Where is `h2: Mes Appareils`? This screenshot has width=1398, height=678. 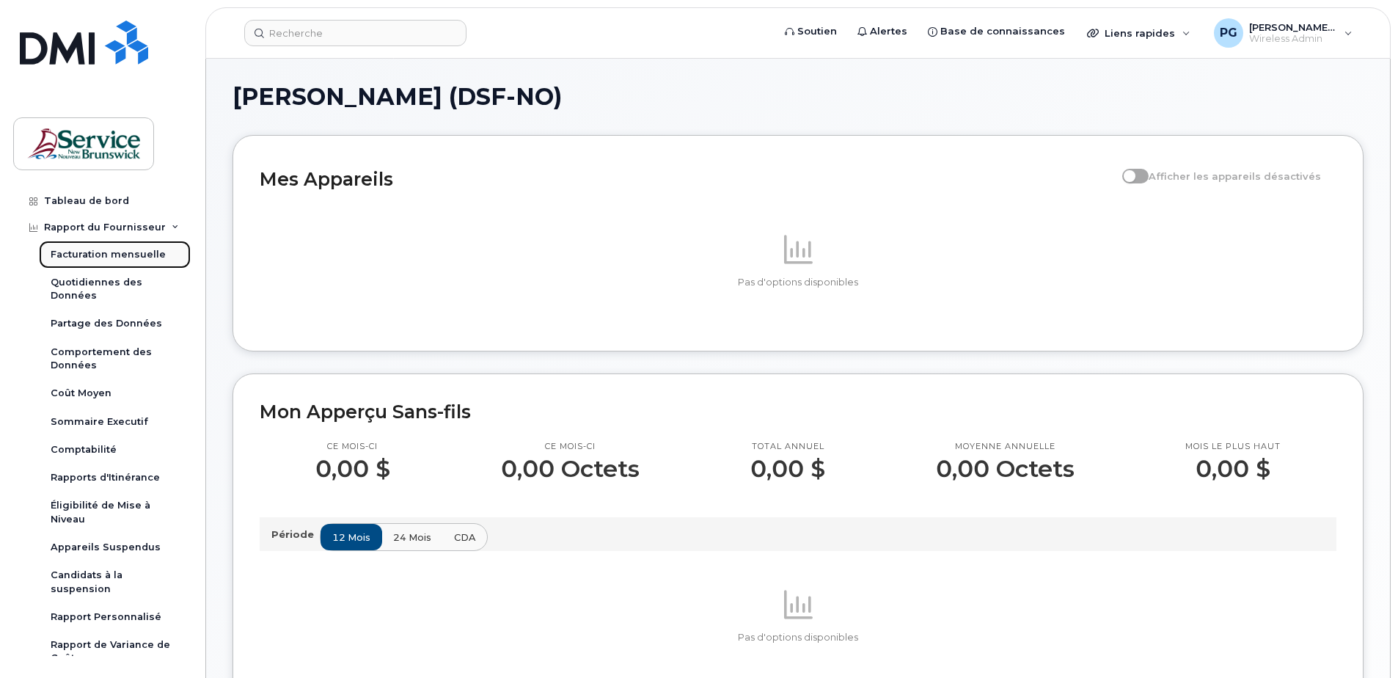 h2: Mes Appareils is located at coordinates (687, 179).